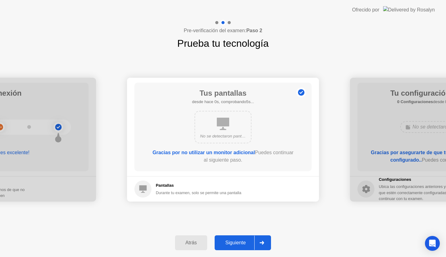 The image size is (446, 257). What do you see at coordinates (204, 152) in the screenshot?
I see `b: Gracias por no utilizar un monitor adicional` at bounding box center [204, 152].